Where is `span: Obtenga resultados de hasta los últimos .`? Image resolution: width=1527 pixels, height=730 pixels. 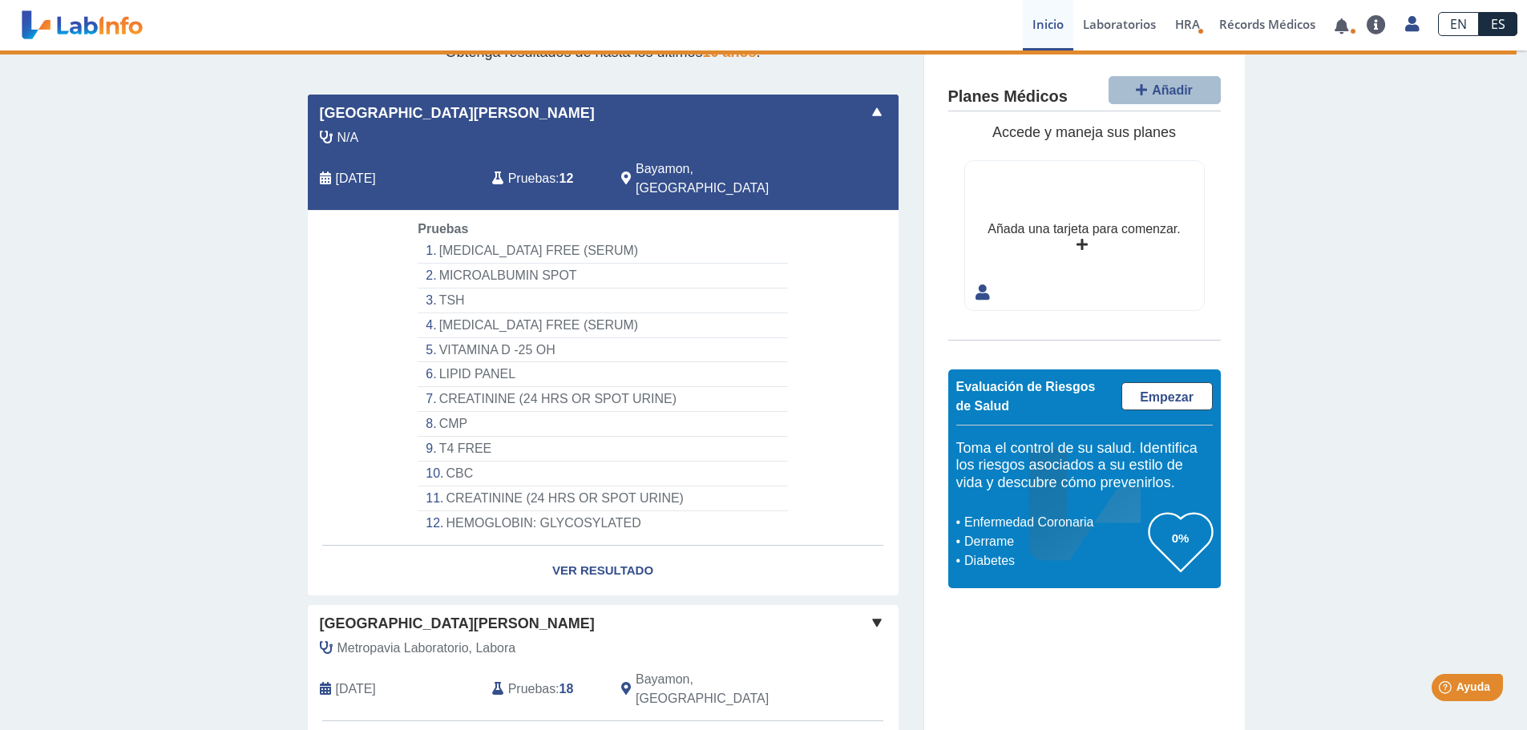
span: Obtenga resultados de hasta los últimos . is located at coordinates (602, 52).